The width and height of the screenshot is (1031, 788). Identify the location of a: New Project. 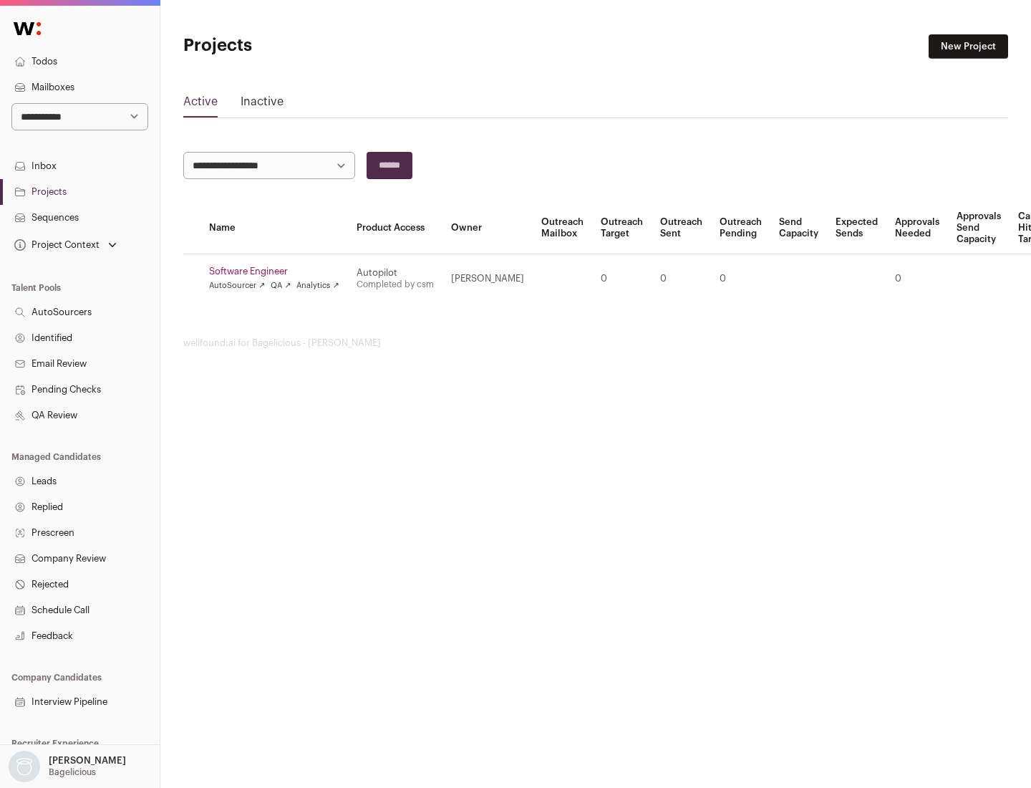
(968, 47).